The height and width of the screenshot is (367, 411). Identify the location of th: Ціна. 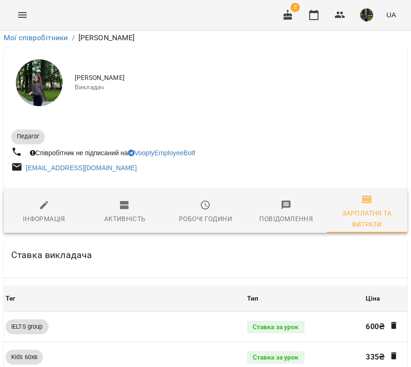
(385, 298).